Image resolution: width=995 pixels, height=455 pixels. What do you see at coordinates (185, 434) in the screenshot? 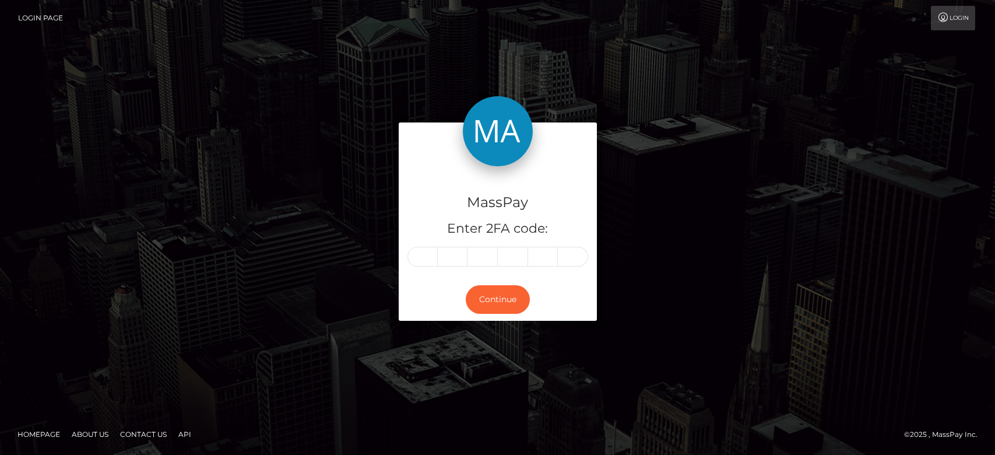
I see `a: API` at bounding box center [185, 434].